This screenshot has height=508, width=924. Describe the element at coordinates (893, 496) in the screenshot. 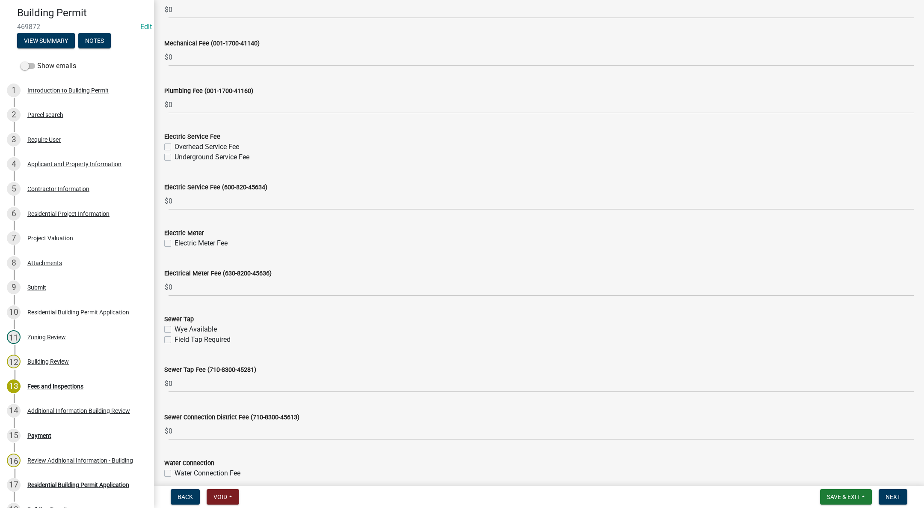

I see `span: Next` at that location.